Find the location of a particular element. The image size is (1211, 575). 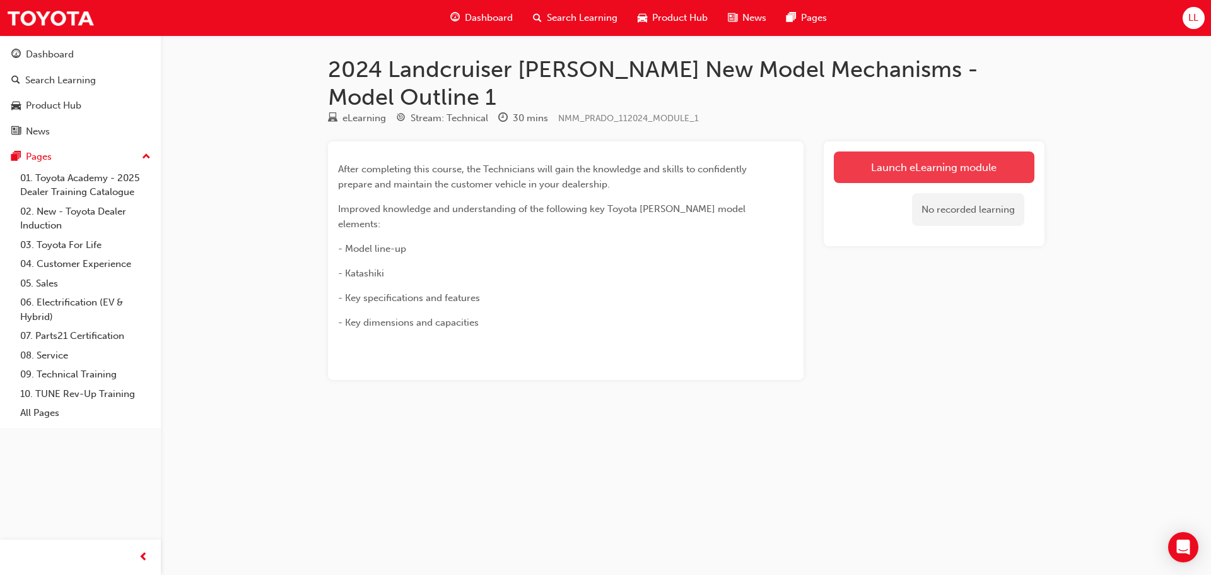

a: 02. New - Toyota Dealer Induction is located at coordinates (85, 218).